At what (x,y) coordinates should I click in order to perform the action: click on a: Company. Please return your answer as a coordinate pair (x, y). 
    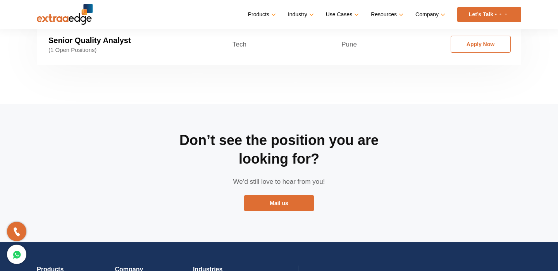
    Looking at the image, I should click on (429, 14).